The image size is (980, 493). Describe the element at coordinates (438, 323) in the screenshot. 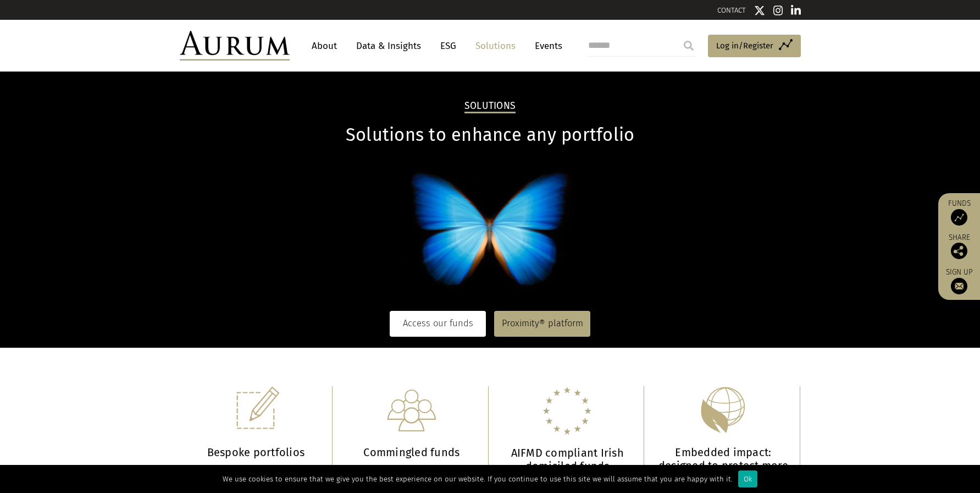

I see `a: Access our funds` at that location.